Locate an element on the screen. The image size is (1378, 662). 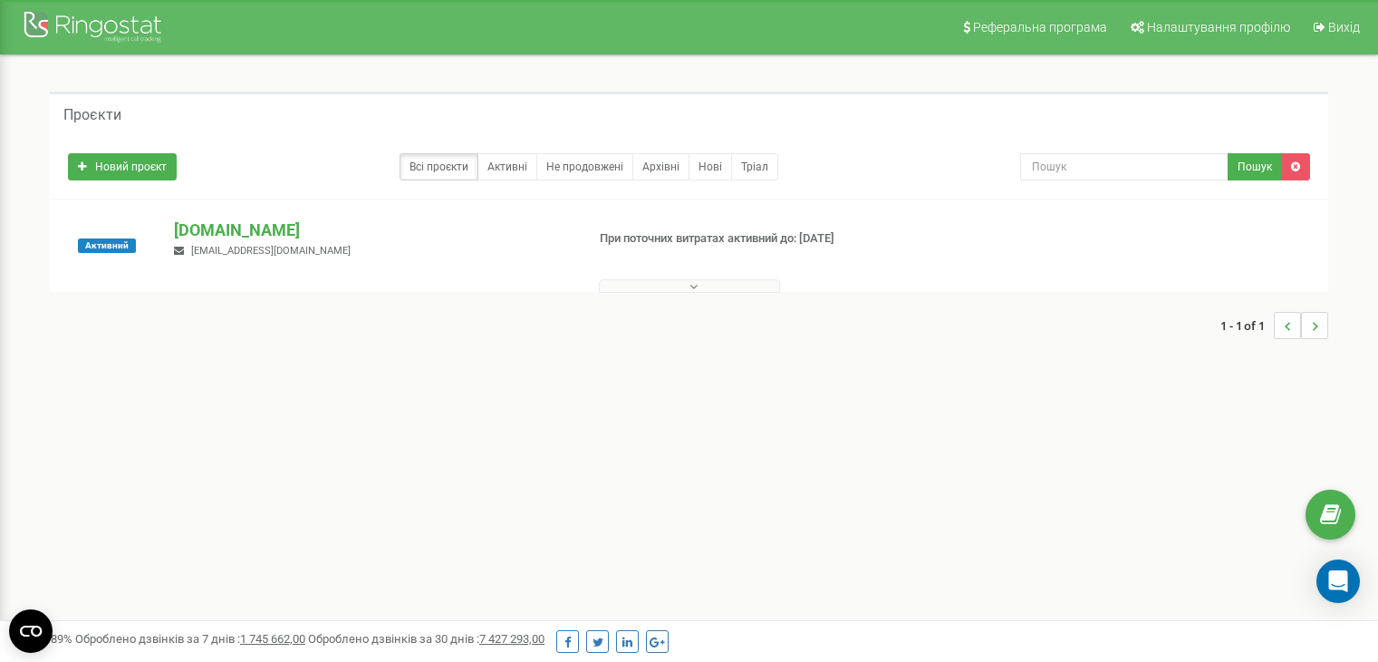
span: Налаштування профілю is located at coordinates (1219, 27).